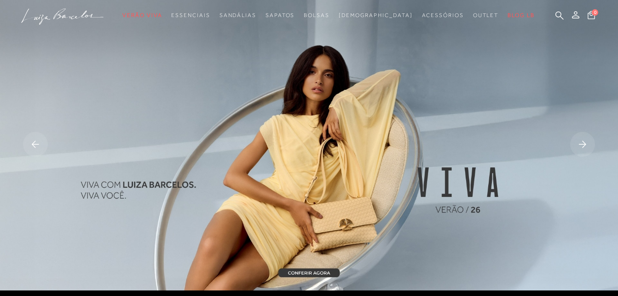 Image resolution: width=618 pixels, height=296 pixels. Describe the element at coordinates (521, 15) in the screenshot. I see `a: BLOG LB` at that location.